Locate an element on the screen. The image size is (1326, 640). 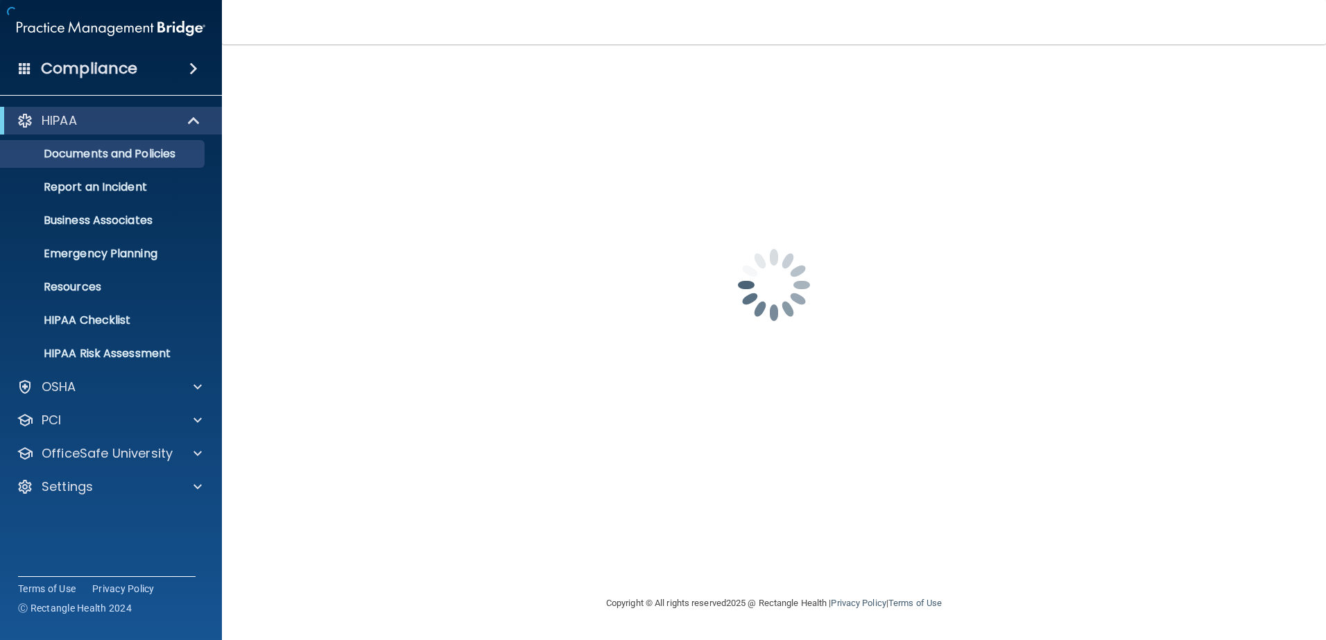
p: Report an Incident is located at coordinates (103, 187).